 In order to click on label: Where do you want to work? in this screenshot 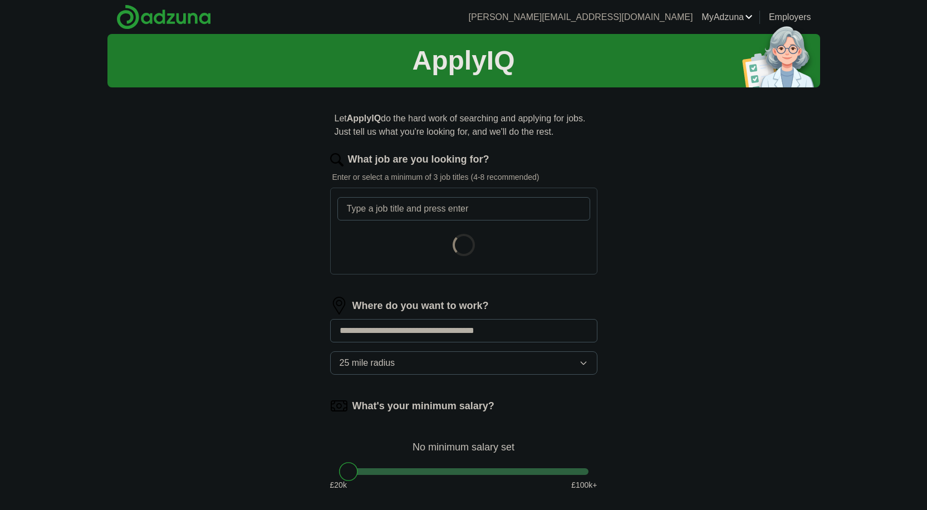, I will do `click(420, 306)`.